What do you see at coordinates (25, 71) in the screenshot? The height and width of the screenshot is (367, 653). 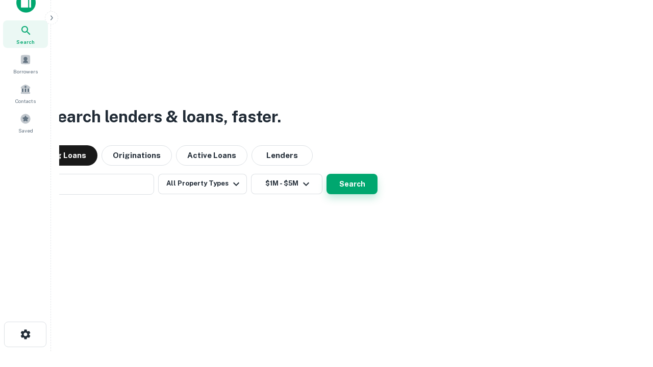 I see `span: Borrowers` at bounding box center [25, 71].